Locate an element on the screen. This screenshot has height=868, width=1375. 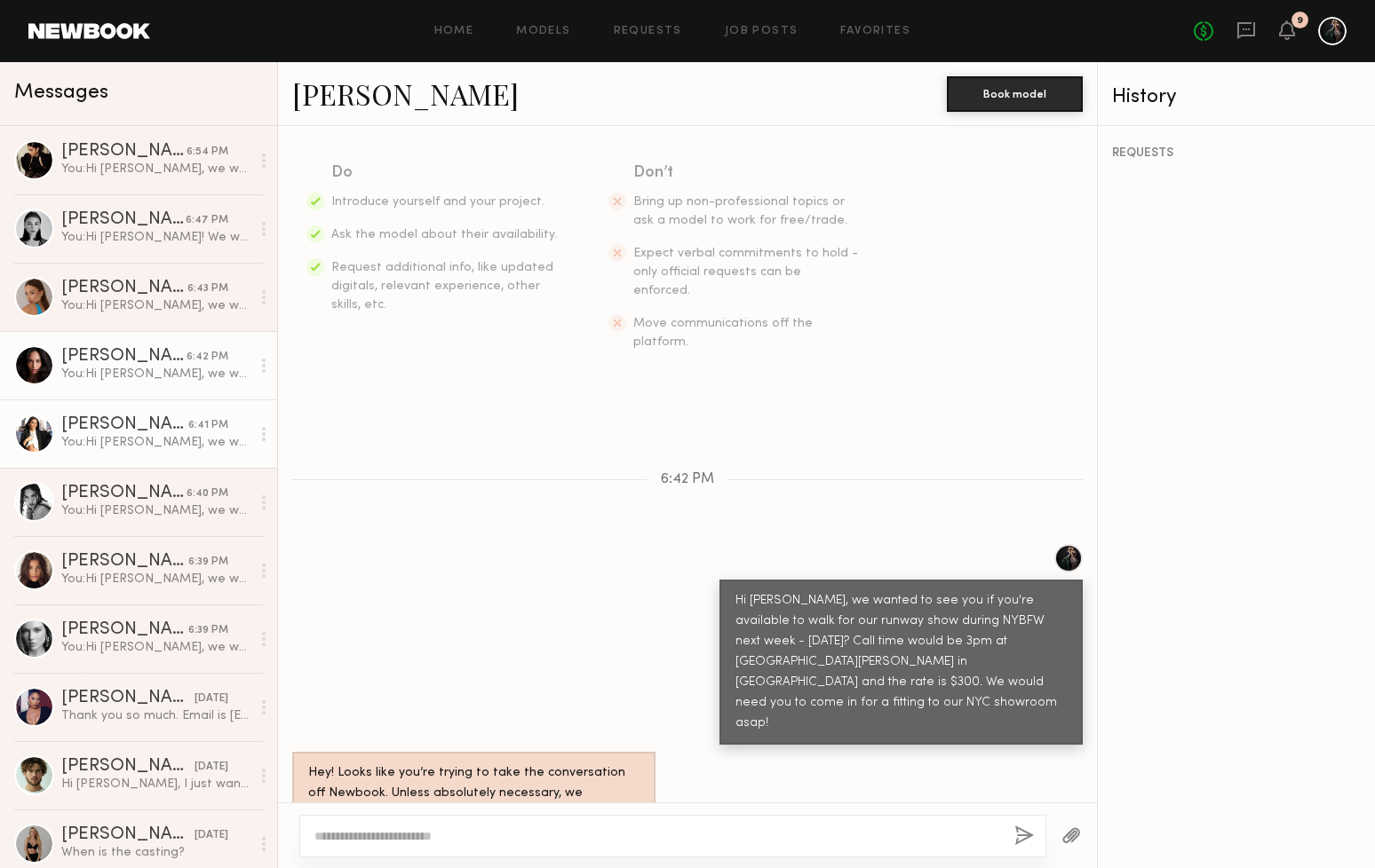
div: REQUESTS is located at coordinates (1237, 154).